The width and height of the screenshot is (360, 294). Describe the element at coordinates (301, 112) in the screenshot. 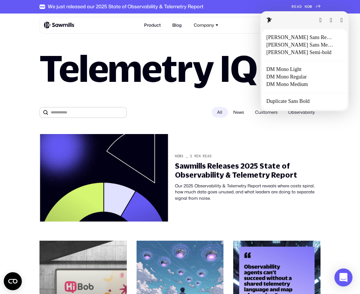

I see `span: Observability` at that location.